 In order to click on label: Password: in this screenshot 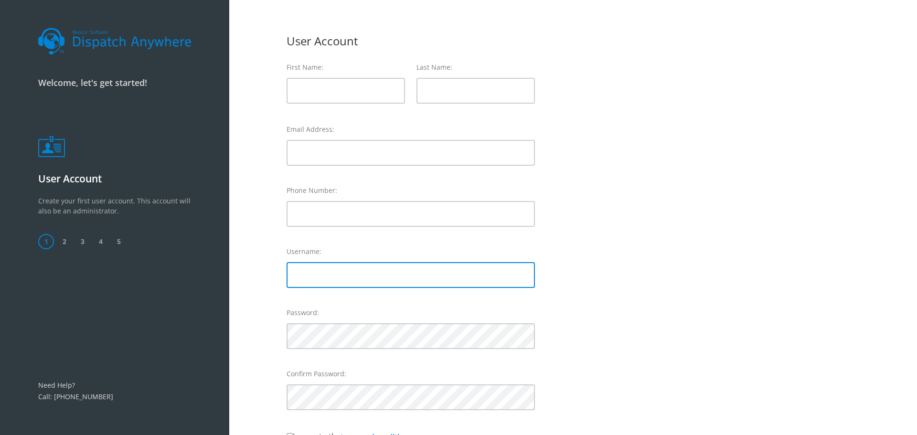, I will do `click(411, 312)`.